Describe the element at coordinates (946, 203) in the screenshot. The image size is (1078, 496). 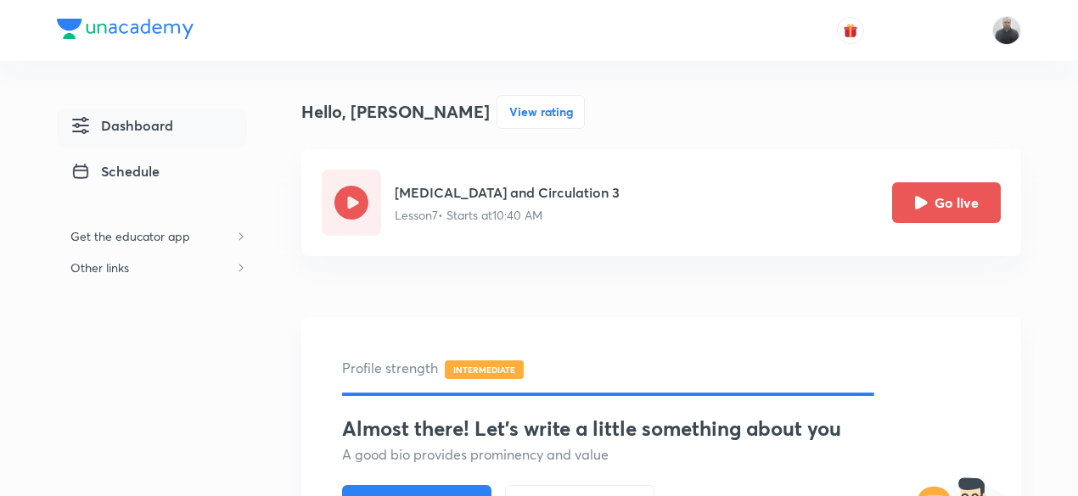
I see `button: Go live` at that location.